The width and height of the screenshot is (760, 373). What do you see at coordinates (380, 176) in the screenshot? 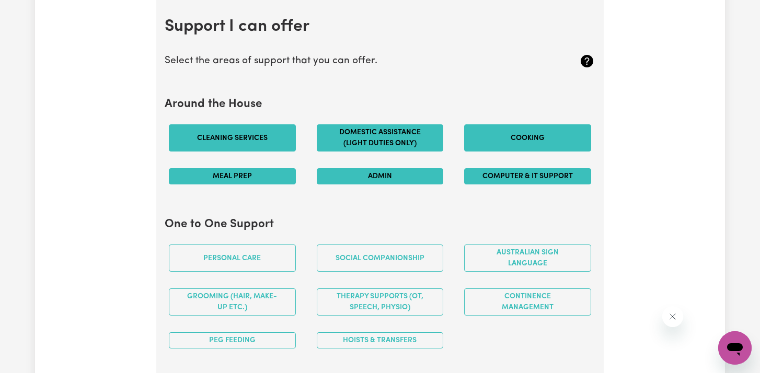
I see `button: Admin` at bounding box center [380, 176].